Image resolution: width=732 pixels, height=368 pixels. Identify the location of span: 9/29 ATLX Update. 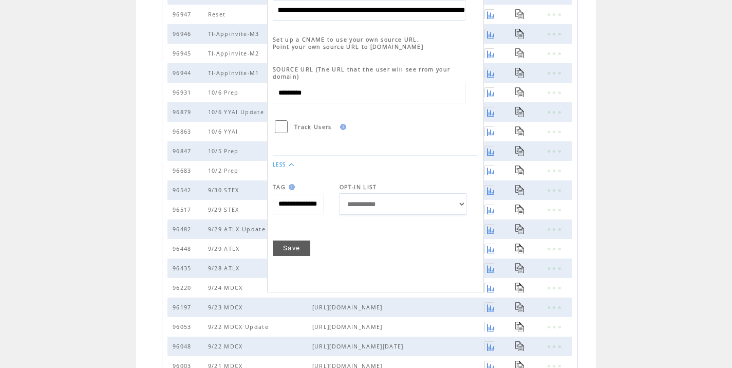
(238, 229).